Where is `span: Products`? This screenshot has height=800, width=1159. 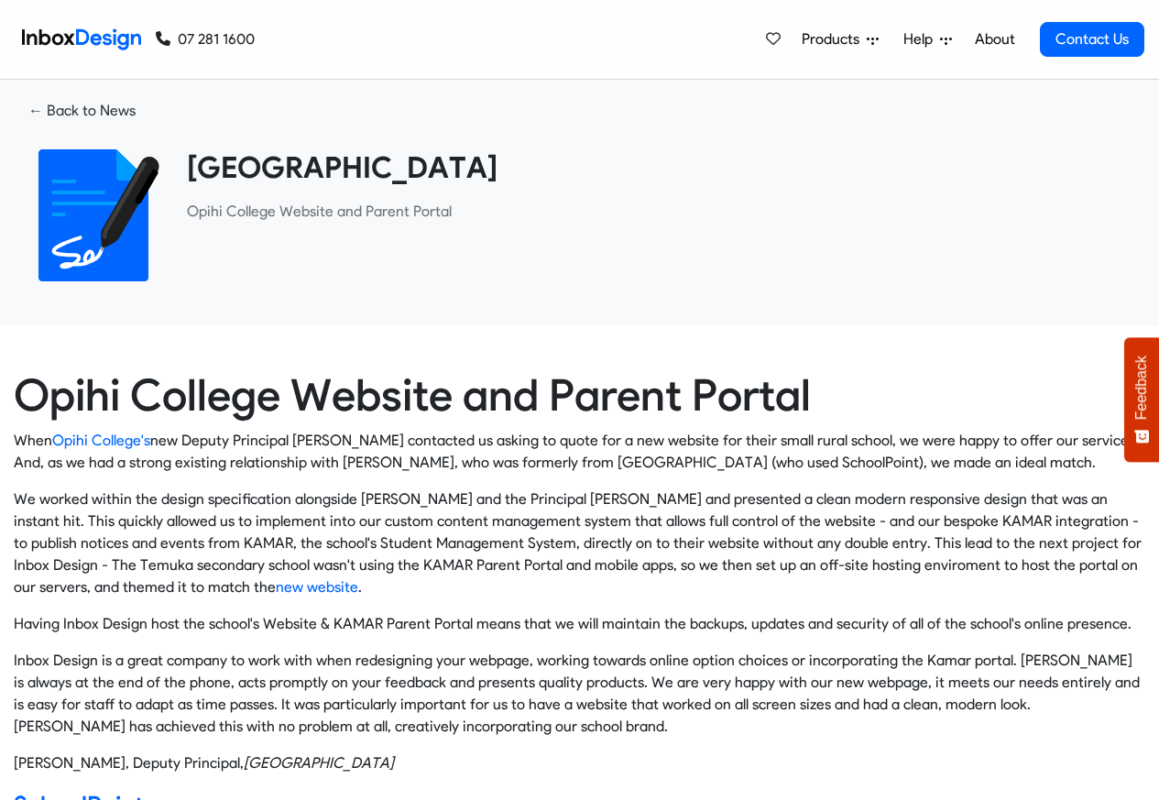 span: Products is located at coordinates (834, 39).